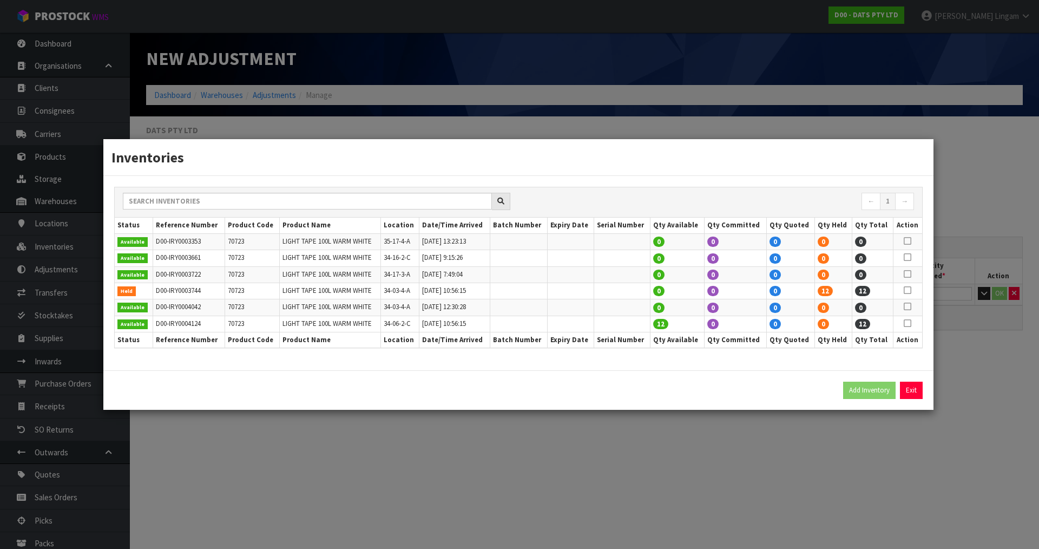  What do you see at coordinates (912, 390) in the screenshot?
I see `button: Exit` at bounding box center [912, 390].